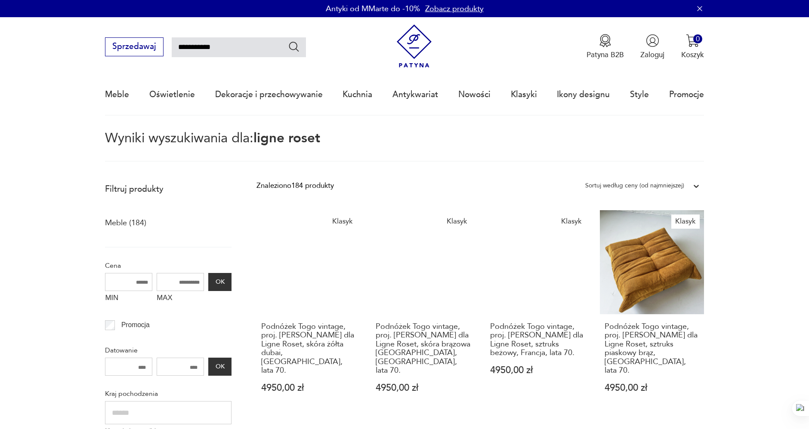  I want to click on a: Kuchnia, so click(357, 95).